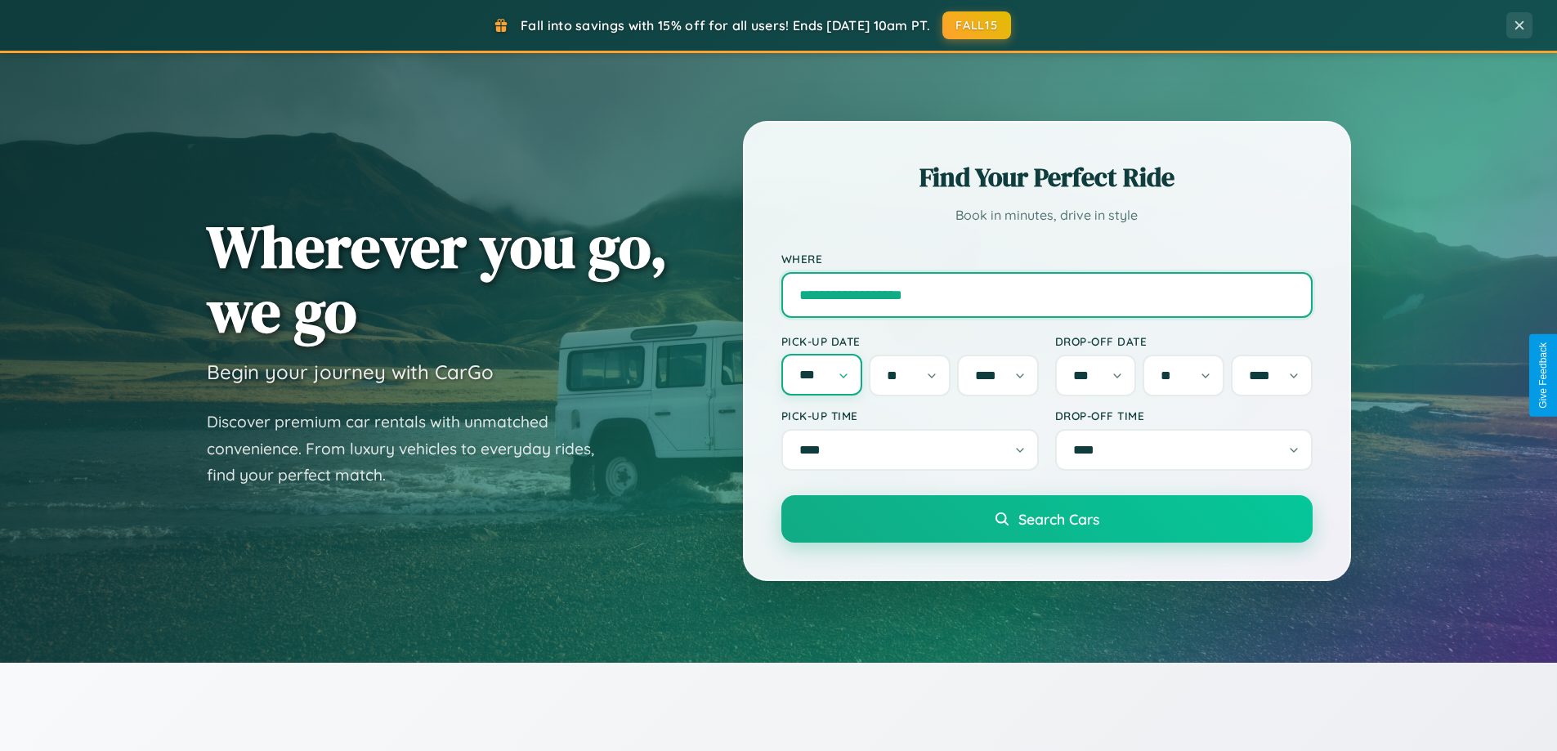 The image size is (1557, 751). Describe the element at coordinates (910, 341) in the screenshot. I see `label: Pick-up Date` at that location.